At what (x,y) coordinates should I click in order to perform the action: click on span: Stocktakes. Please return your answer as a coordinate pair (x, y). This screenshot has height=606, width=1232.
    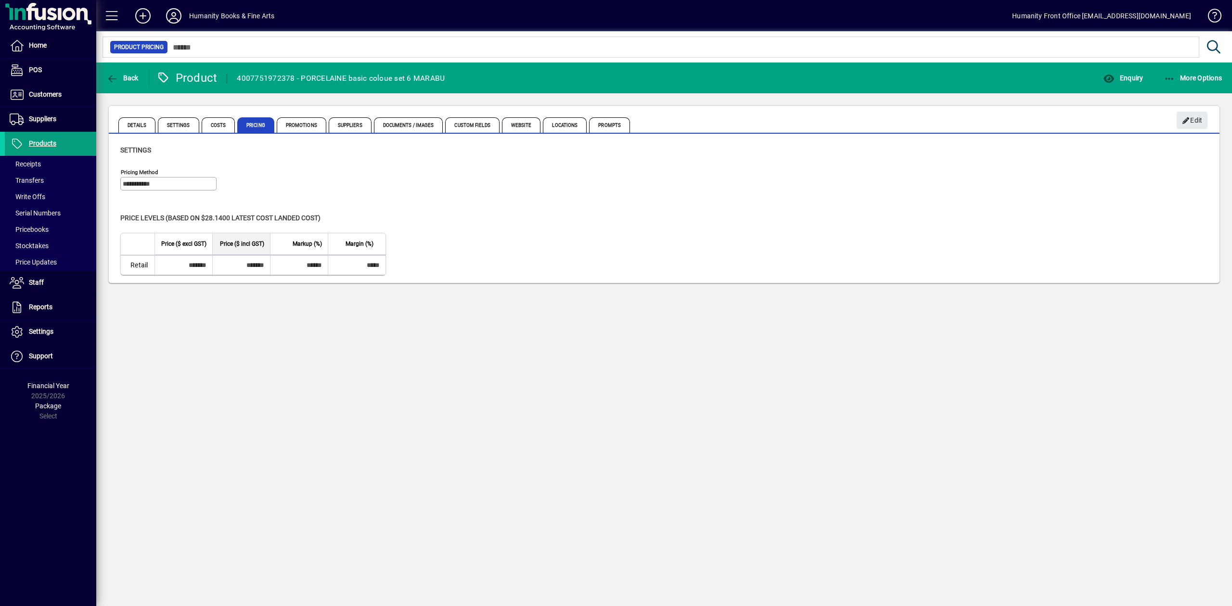
    Looking at the image, I should click on (29, 246).